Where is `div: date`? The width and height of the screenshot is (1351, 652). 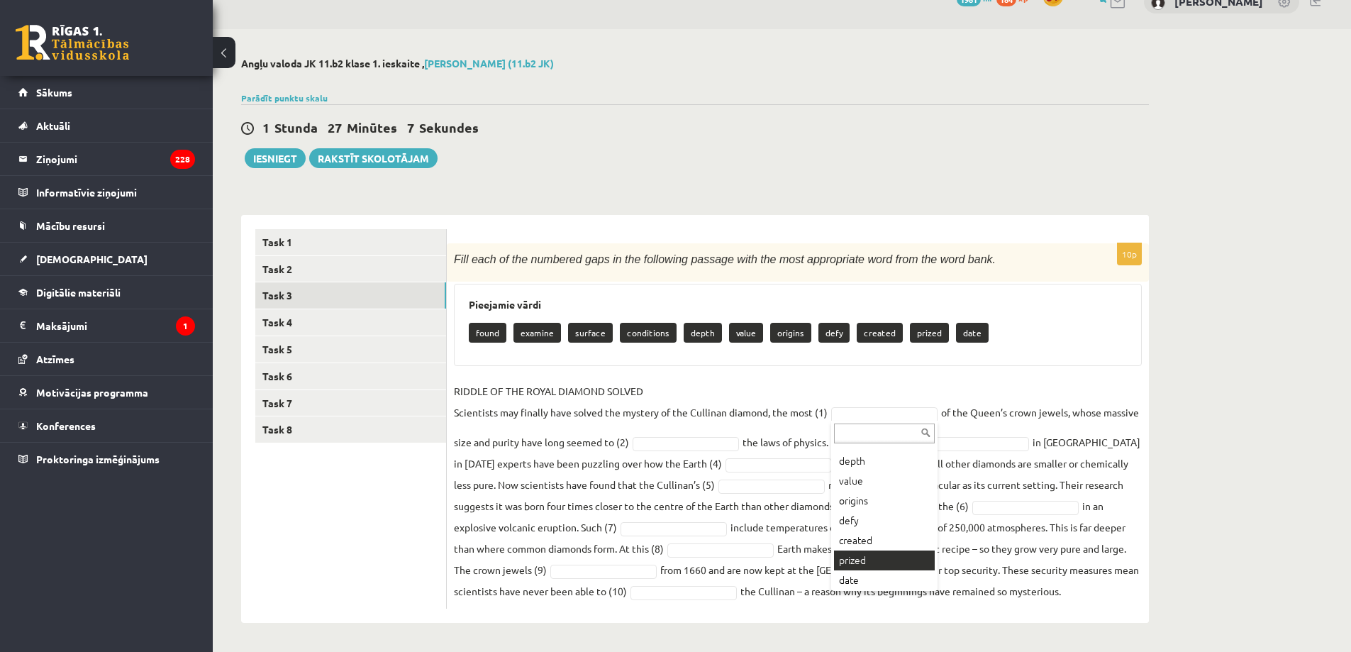
div: date is located at coordinates (885, 580).